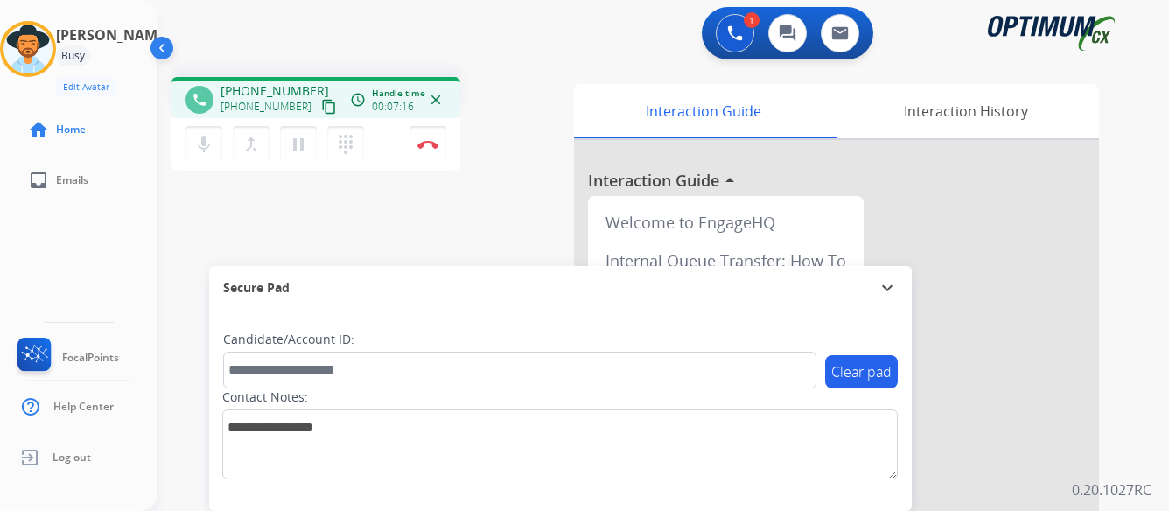  I want to click on div: 1, so click(752, 20).